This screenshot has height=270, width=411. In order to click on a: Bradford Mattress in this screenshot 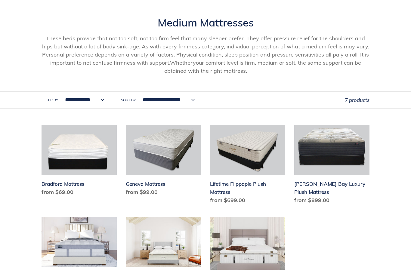, I will do `click(79, 162)`.